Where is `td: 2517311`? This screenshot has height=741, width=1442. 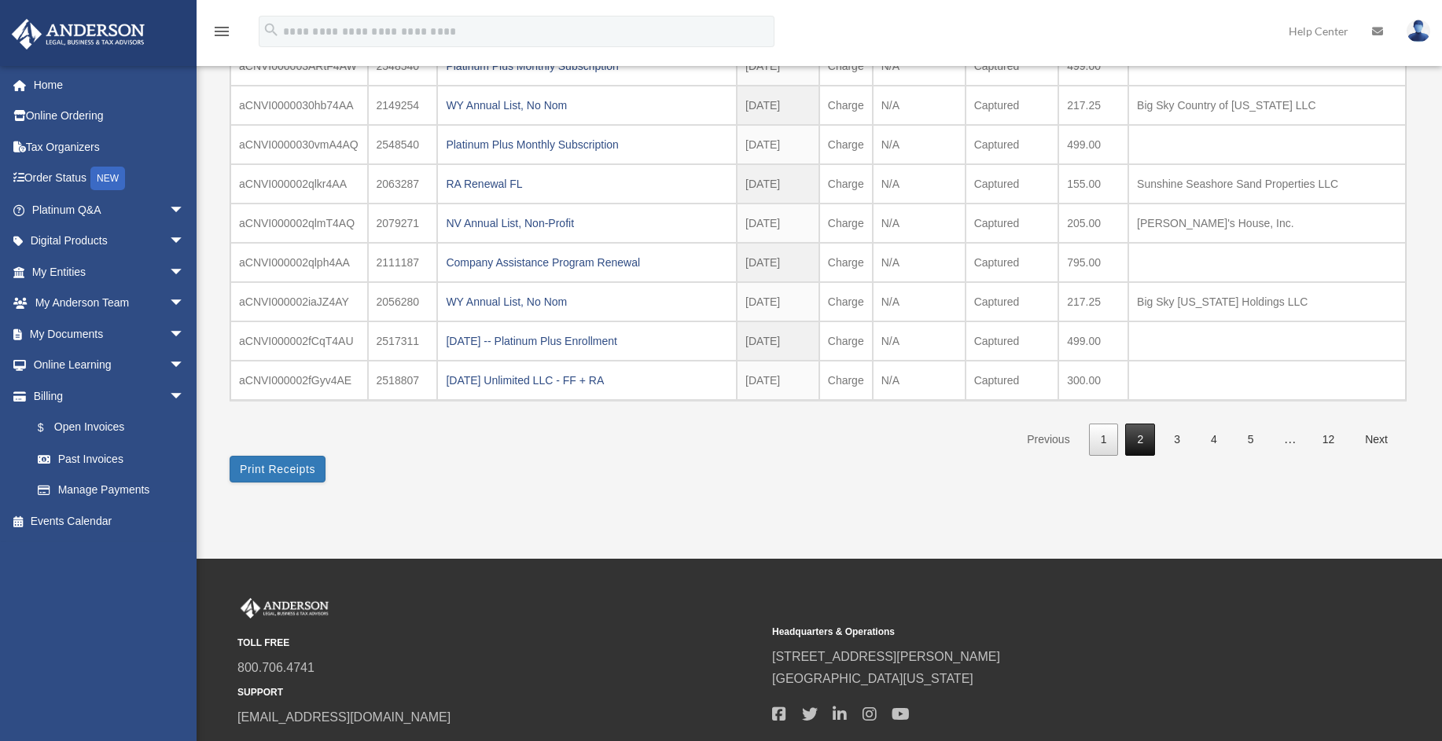
td: 2517311 is located at coordinates (403, 341).